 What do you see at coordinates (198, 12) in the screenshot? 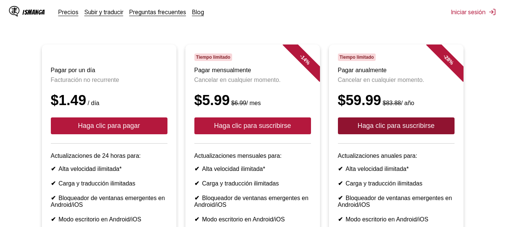
I see `a: Blog` at bounding box center [198, 12].